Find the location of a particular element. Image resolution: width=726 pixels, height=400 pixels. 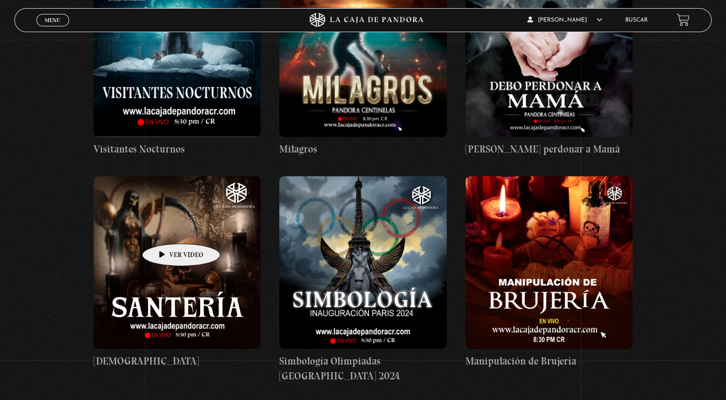

h4: Manipulación de Brujería is located at coordinates (549, 361).